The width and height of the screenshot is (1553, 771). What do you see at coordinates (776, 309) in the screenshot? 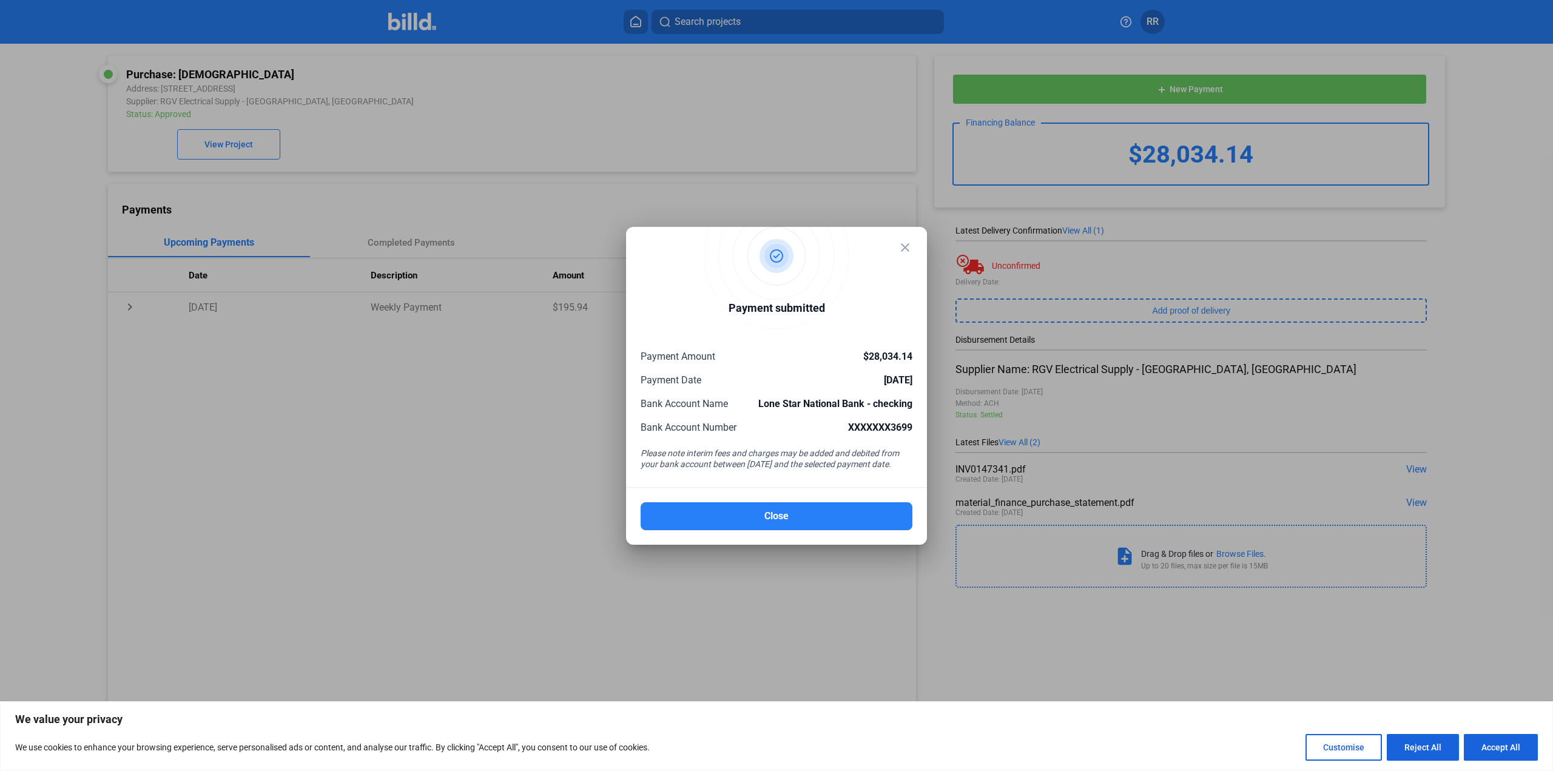
I see `div: Payment submitted` at bounding box center [776, 309].